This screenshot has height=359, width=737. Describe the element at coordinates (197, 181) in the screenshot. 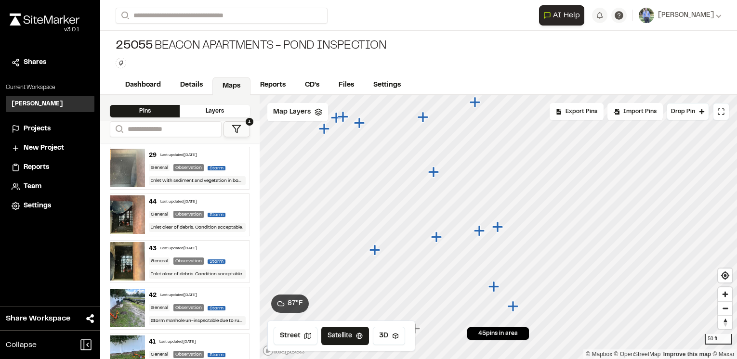

I see `div: Inlet with sediment and vegetation in bottom of structure. No standing water so infiltration is s...` at that location.